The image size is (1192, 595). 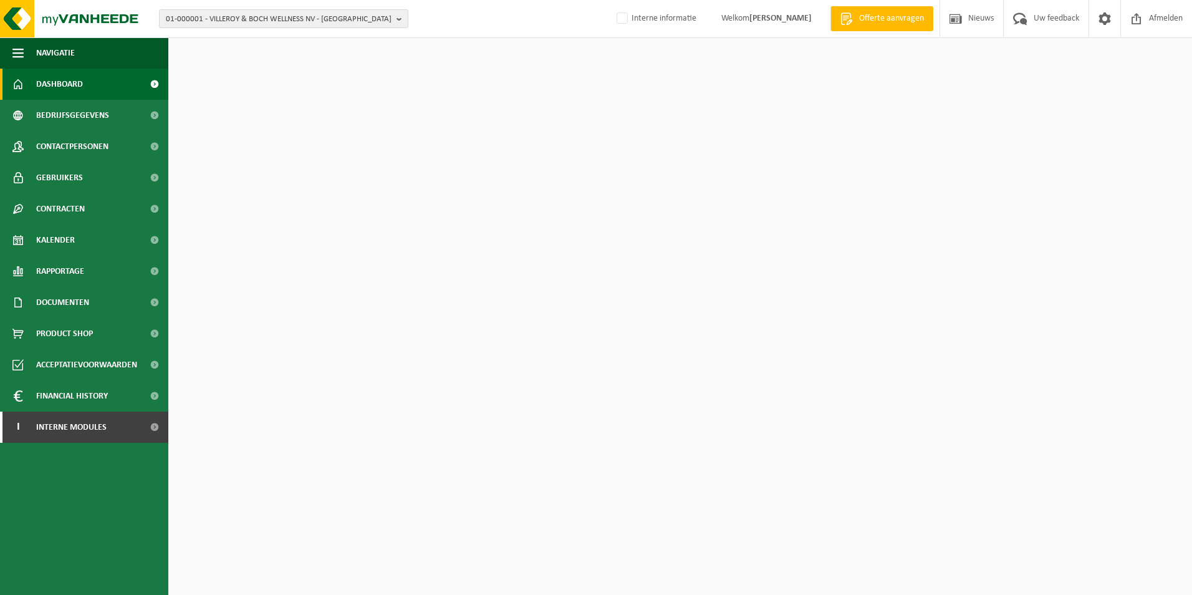 I want to click on span: I, so click(x=18, y=427).